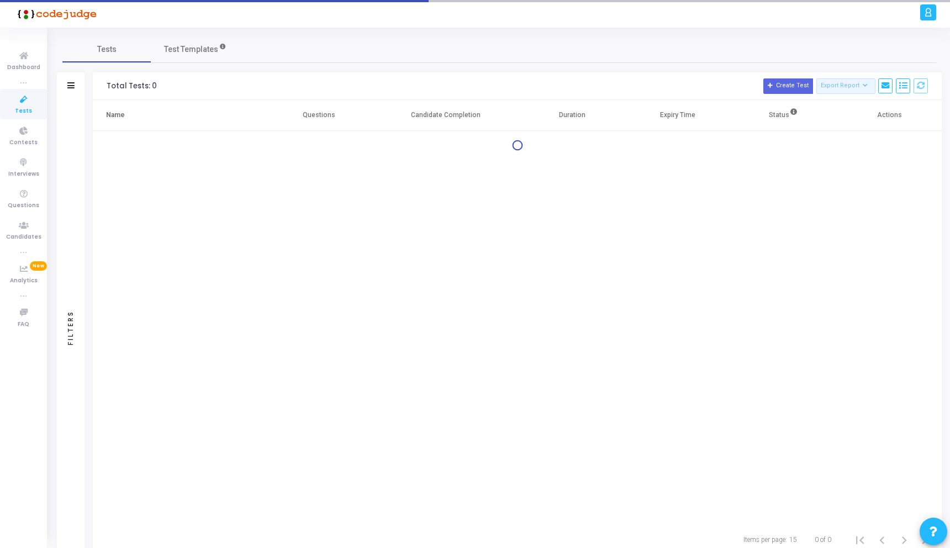  Describe the element at coordinates (889, 115) in the screenshot. I see `th: Actions` at that location.